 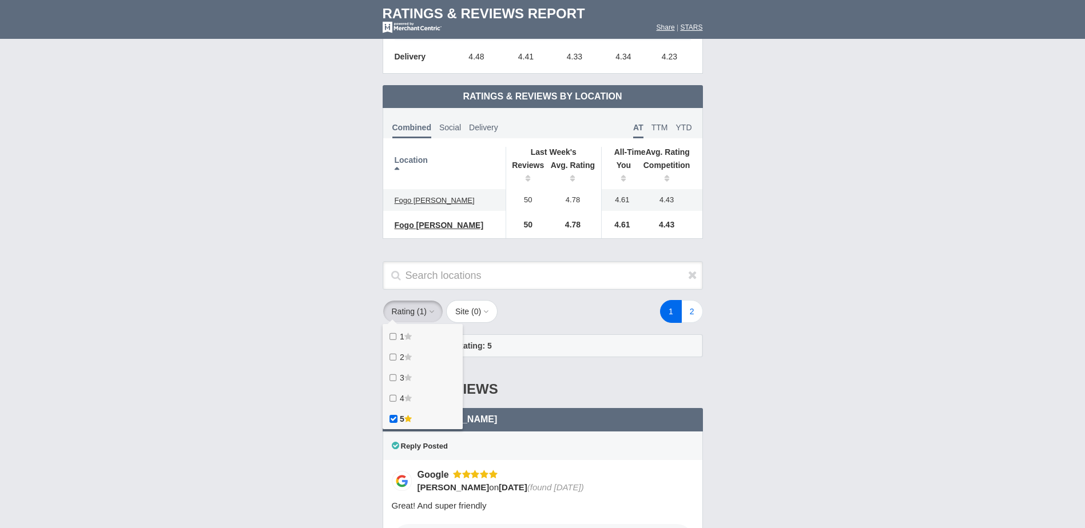 I want to click on span: Great! And super friendly, so click(x=439, y=505).